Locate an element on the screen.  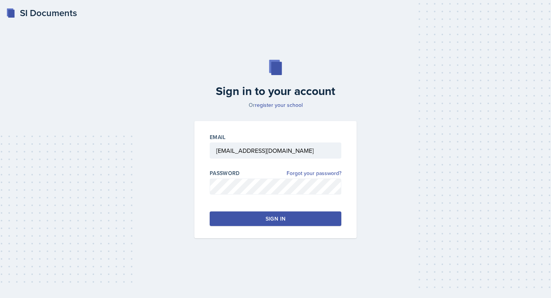
h2: Sign in to your account is located at coordinates (275, 91).